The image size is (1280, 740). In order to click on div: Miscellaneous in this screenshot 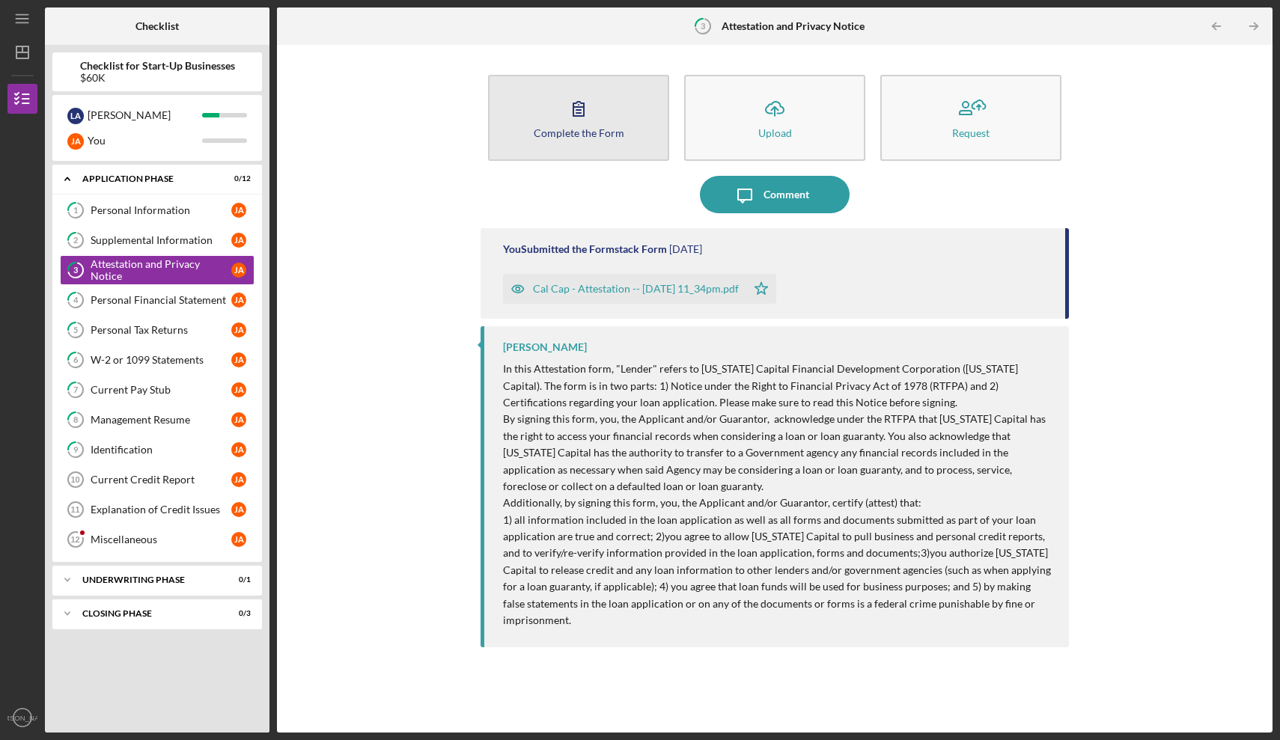, I will do `click(161, 540)`.